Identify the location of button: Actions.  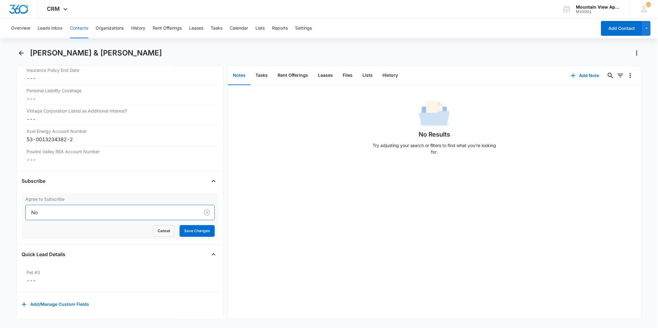
(637, 53).